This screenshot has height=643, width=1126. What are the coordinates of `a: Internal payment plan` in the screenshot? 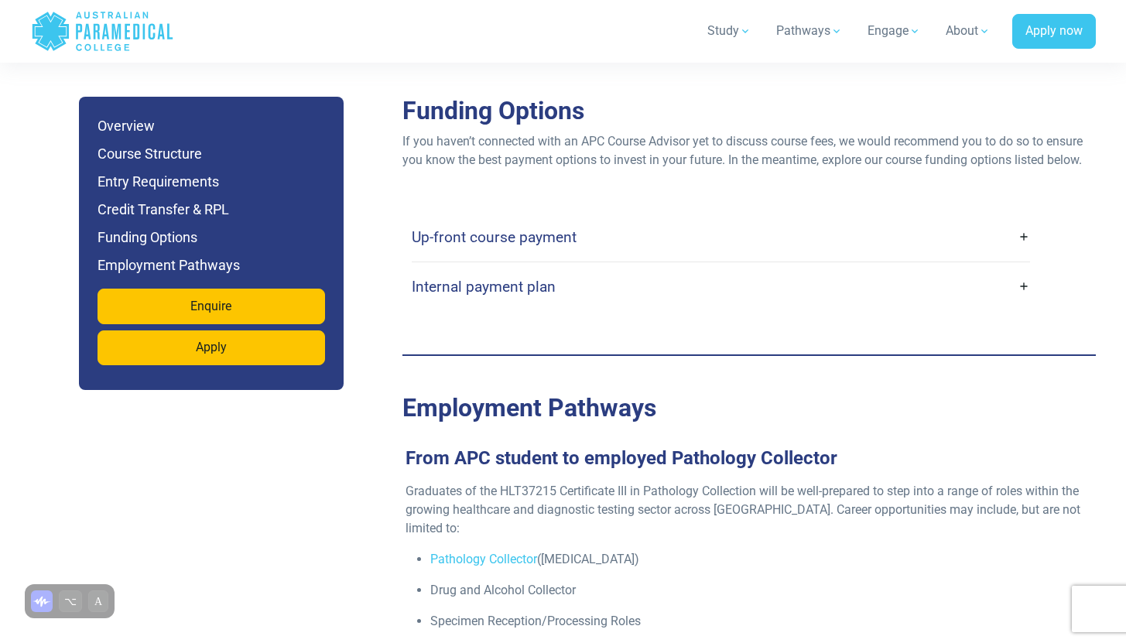 It's located at (720, 286).